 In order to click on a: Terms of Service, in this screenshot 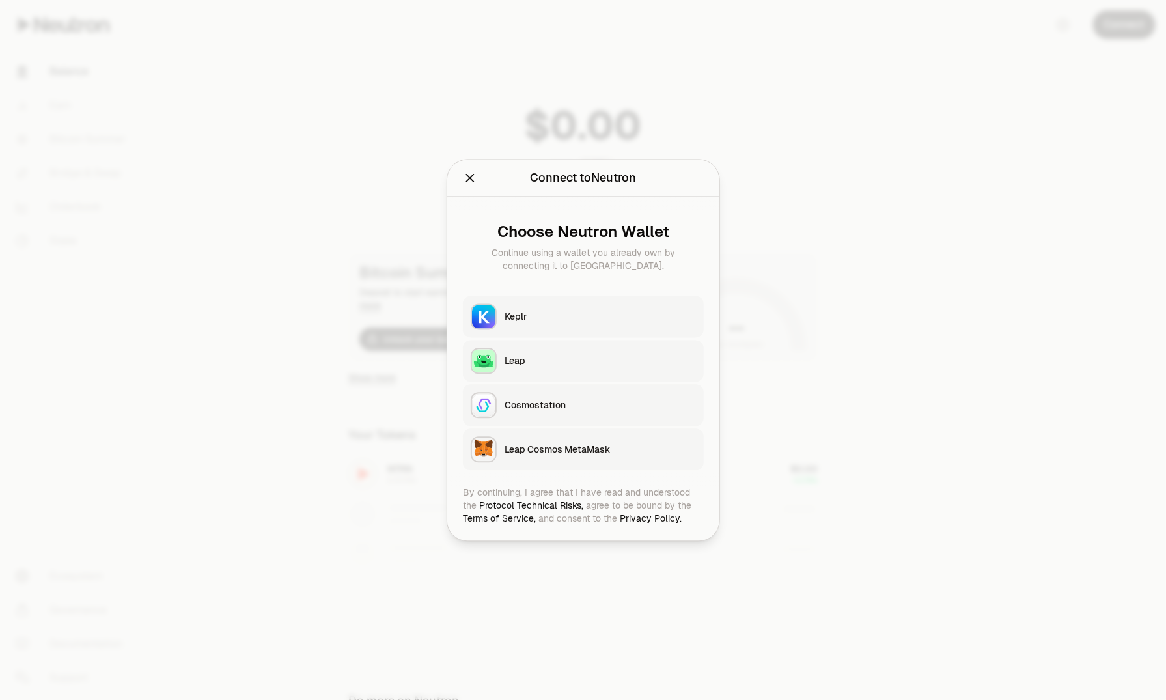, I will do `click(499, 518)`.